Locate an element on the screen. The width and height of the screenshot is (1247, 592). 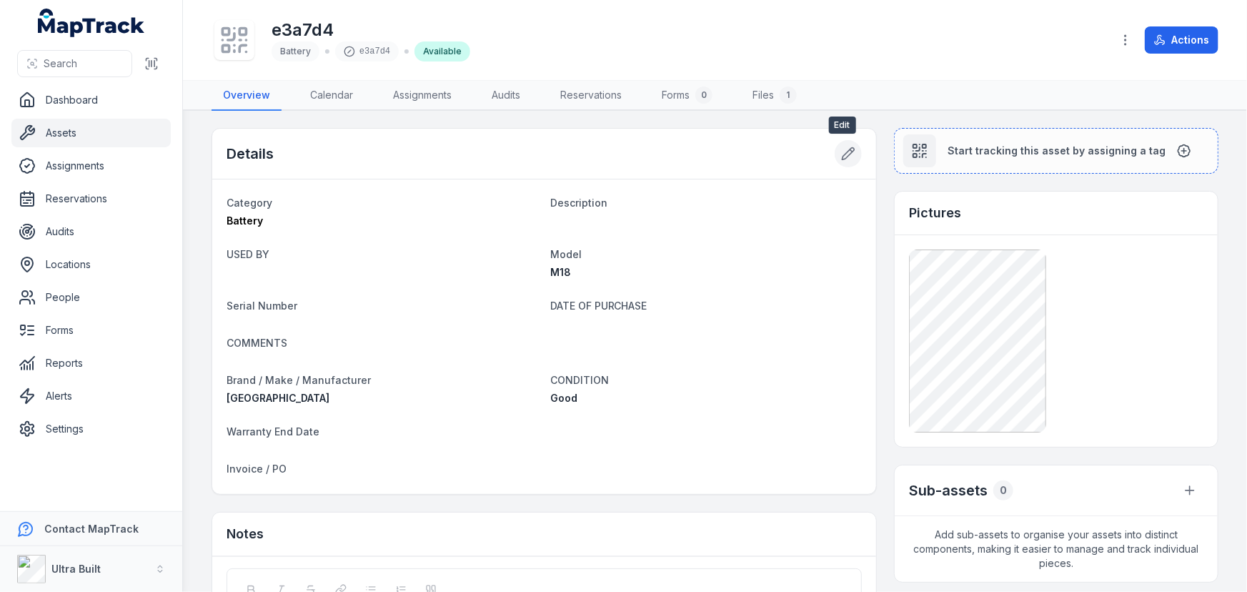
span: Invoice / PO is located at coordinates (257, 468).